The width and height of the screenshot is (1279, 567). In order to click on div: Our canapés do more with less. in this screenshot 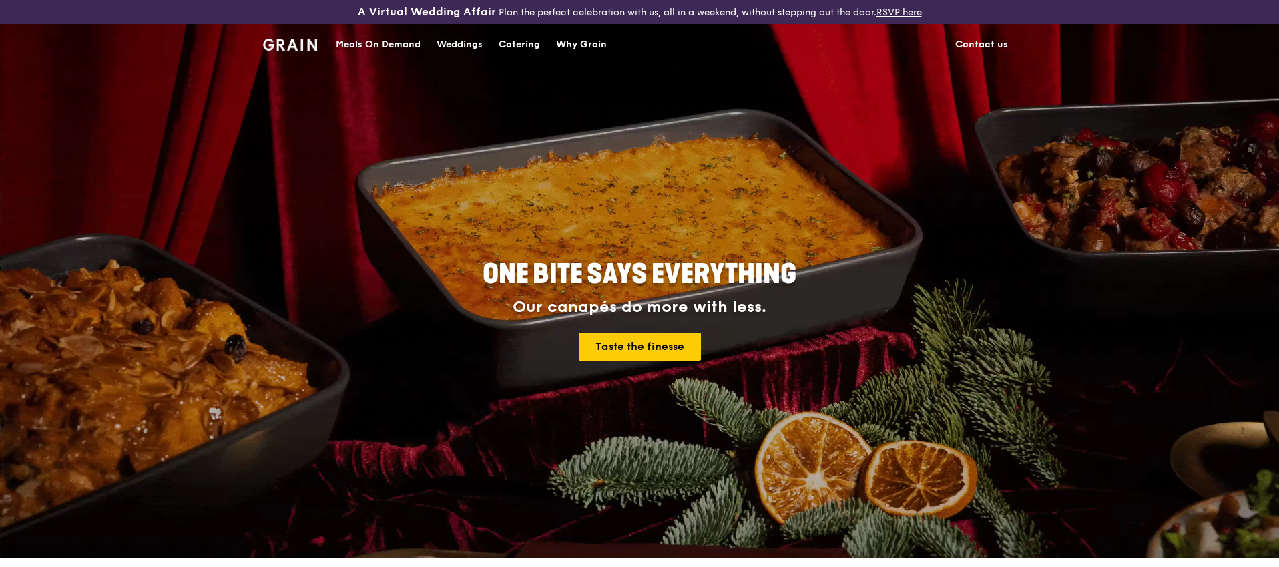, I will do `click(639, 307)`.